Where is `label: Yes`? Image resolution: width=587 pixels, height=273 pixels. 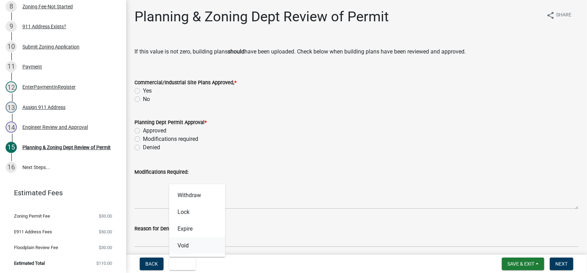
label: Yes is located at coordinates (147, 91).